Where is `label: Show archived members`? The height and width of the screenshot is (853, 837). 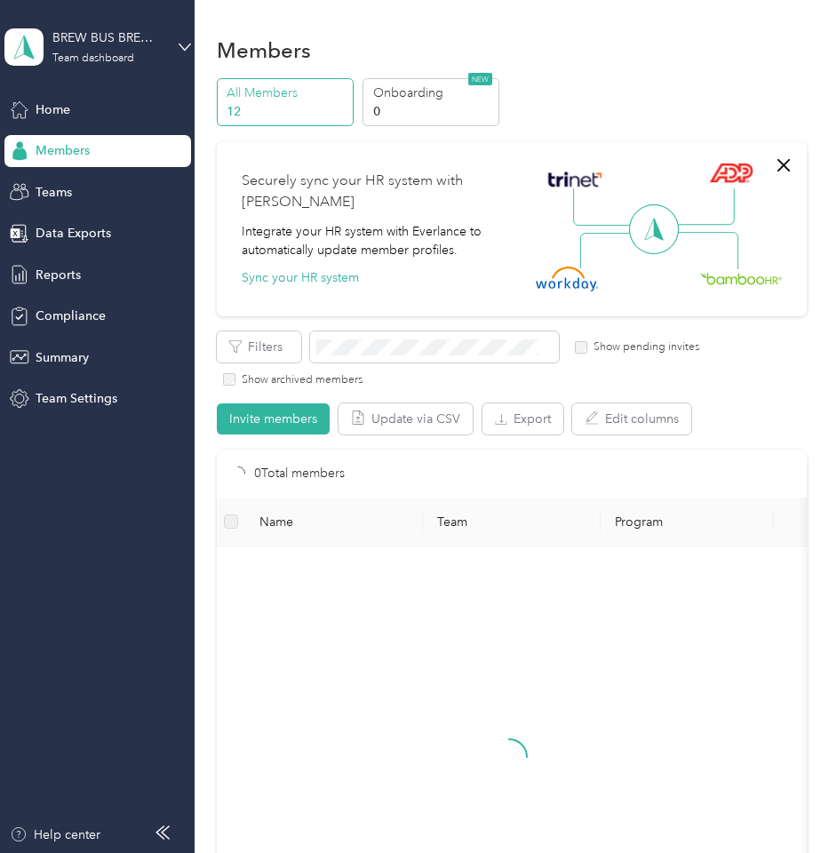 label: Show archived members is located at coordinates (299, 380).